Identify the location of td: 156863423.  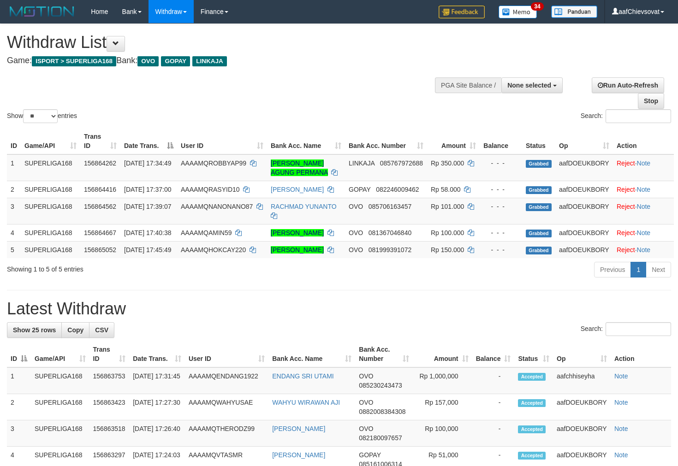
(109, 407).